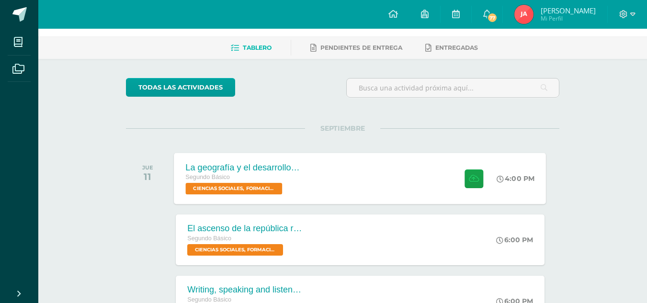 Image resolution: width=647 pixels, height=303 pixels. What do you see at coordinates (251, 48) in the screenshot?
I see `a: Tablero` at bounding box center [251, 48].